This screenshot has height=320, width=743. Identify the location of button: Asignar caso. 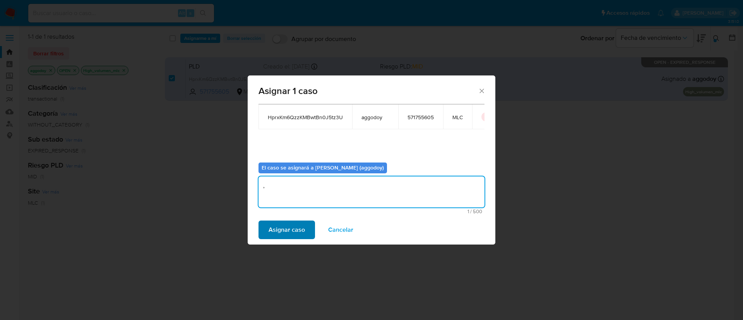
(287, 230).